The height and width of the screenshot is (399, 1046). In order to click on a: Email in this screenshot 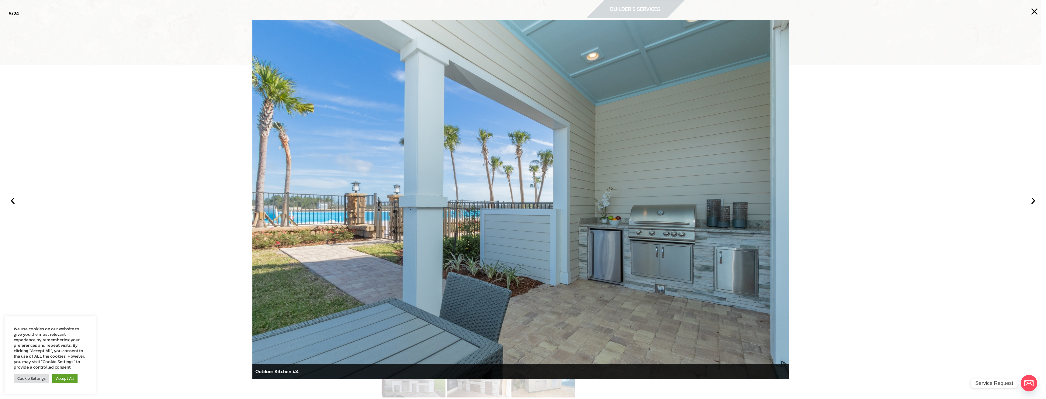, I will do `click(1029, 383)`.